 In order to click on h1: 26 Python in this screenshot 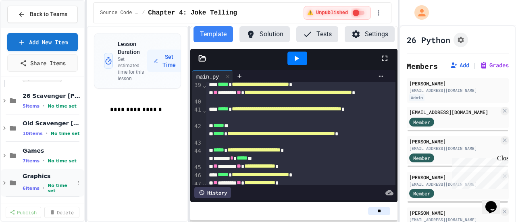, I will do `click(428, 40)`.